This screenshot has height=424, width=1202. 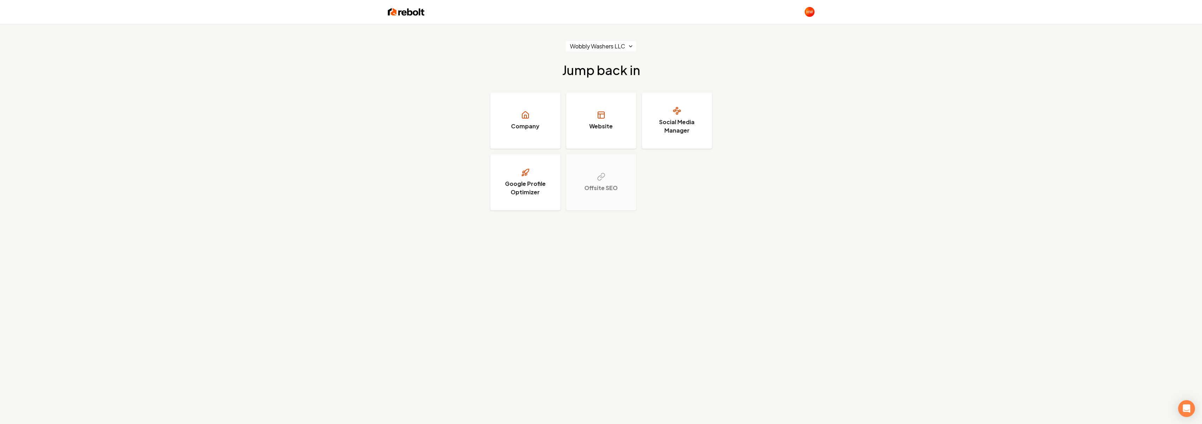 What do you see at coordinates (601, 188) in the screenshot?
I see `h3: Offsite SEO` at bounding box center [601, 188].